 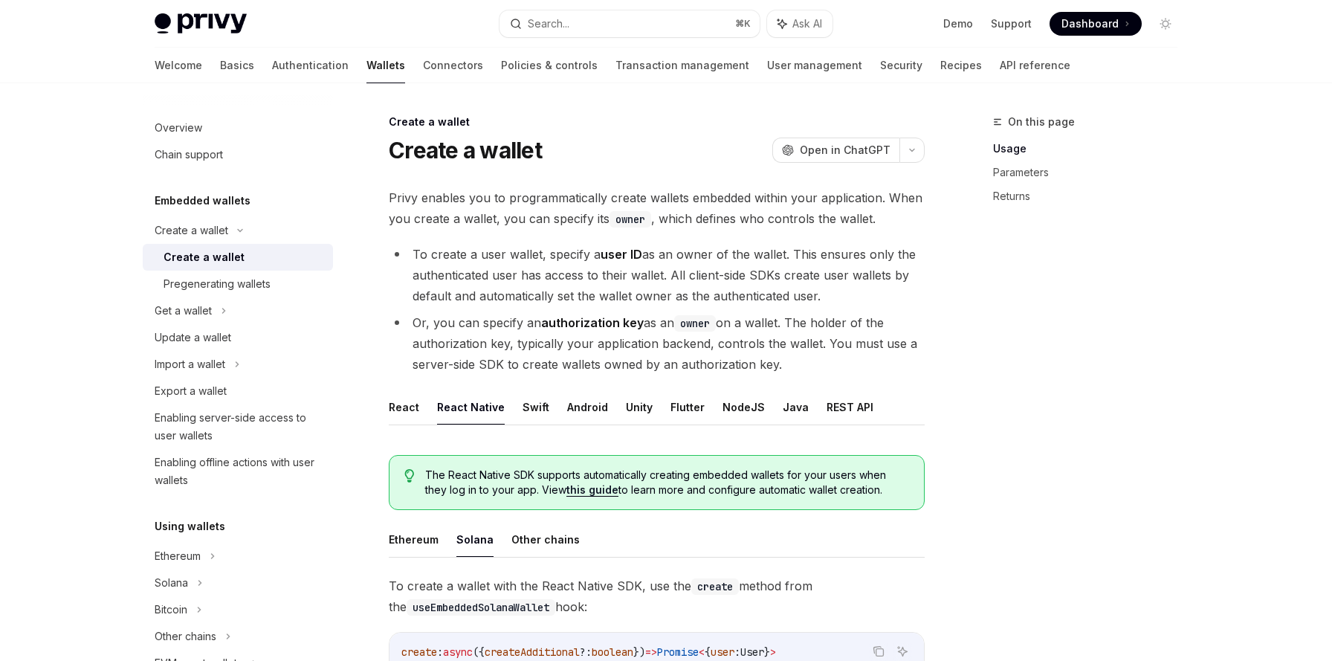 I want to click on a: Parameters, so click(x=1091, y=172).